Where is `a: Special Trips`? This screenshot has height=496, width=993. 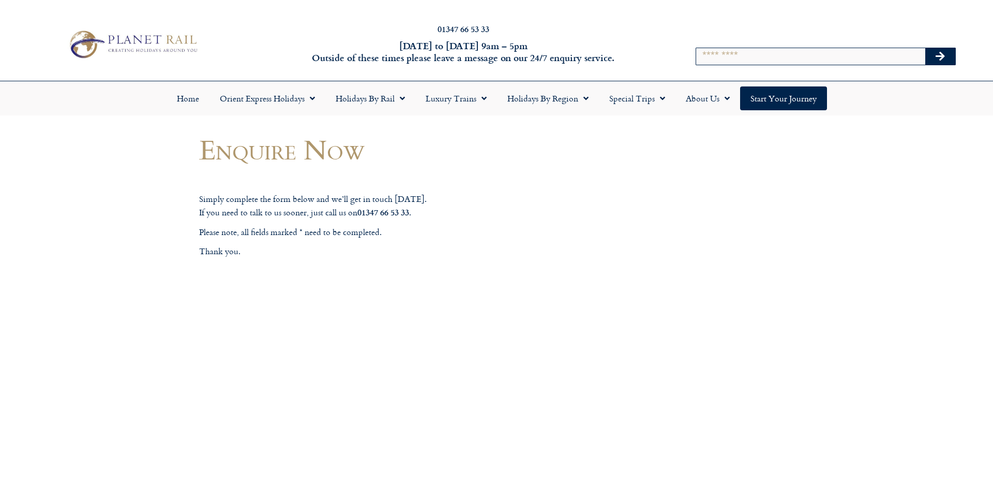
a: Special Trips is located at coordinates (637, 98).